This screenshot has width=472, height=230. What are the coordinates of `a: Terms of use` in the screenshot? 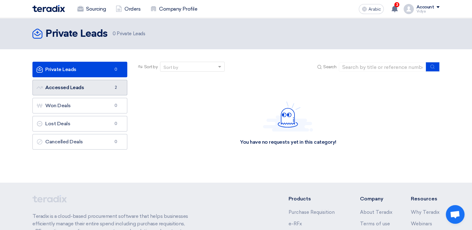 It's located at (375, 224).